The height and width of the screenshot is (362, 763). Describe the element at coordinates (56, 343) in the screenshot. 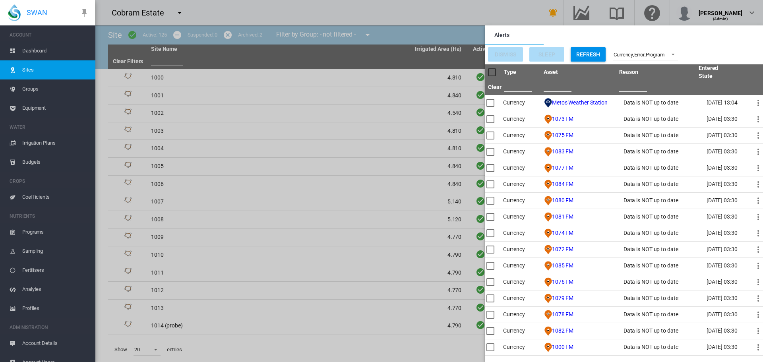

I see `span: Account Details` at that location.